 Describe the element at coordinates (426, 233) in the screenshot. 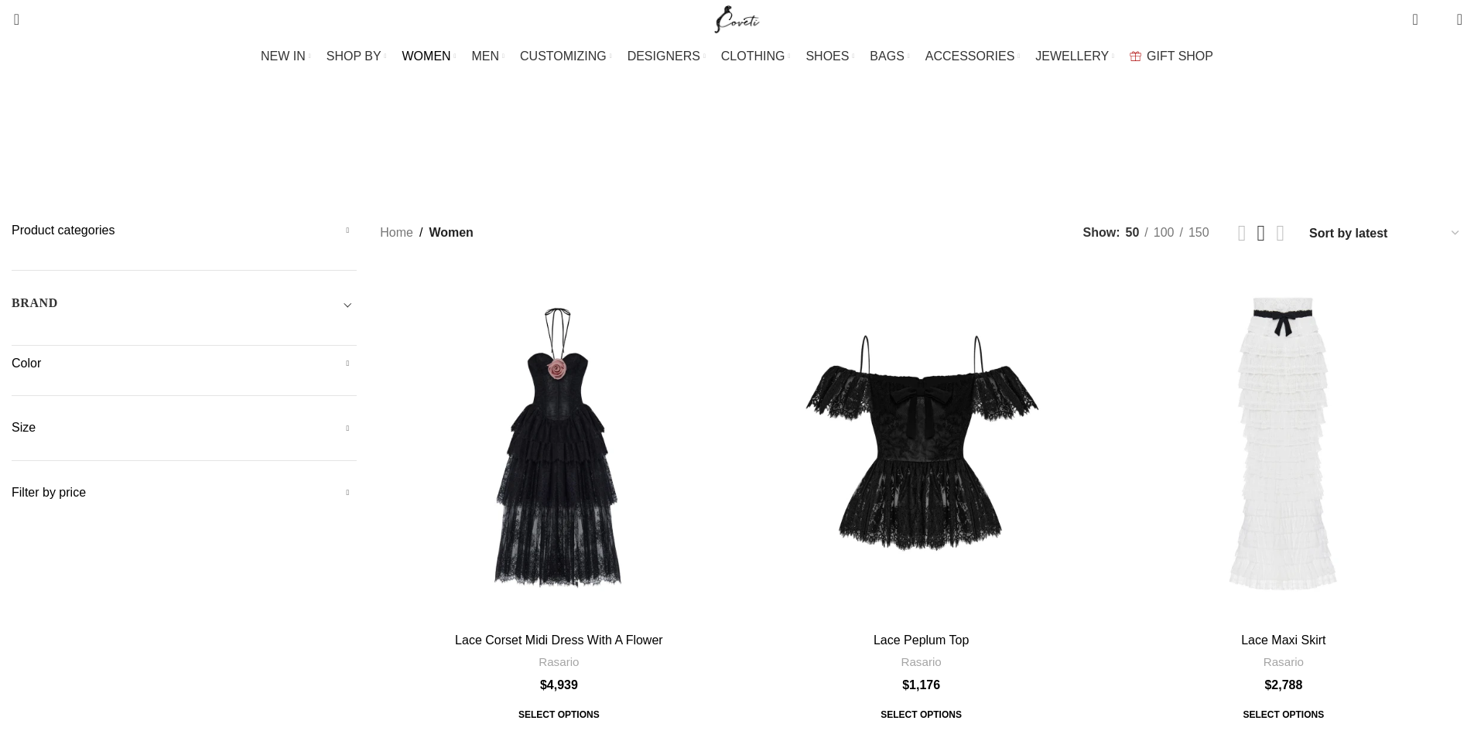

I see `nav: Breadcrumb` at that location.